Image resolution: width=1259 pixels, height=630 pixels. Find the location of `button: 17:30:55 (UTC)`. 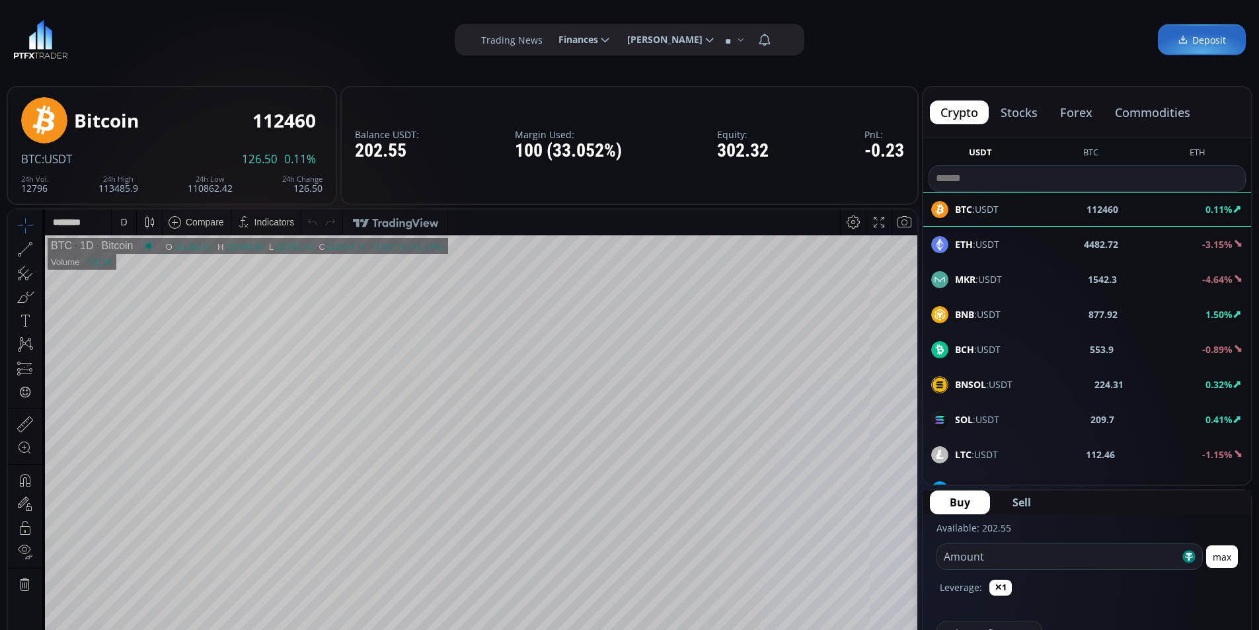

button: 17:30:55 (UTC) is located at coordinates (791, 537).